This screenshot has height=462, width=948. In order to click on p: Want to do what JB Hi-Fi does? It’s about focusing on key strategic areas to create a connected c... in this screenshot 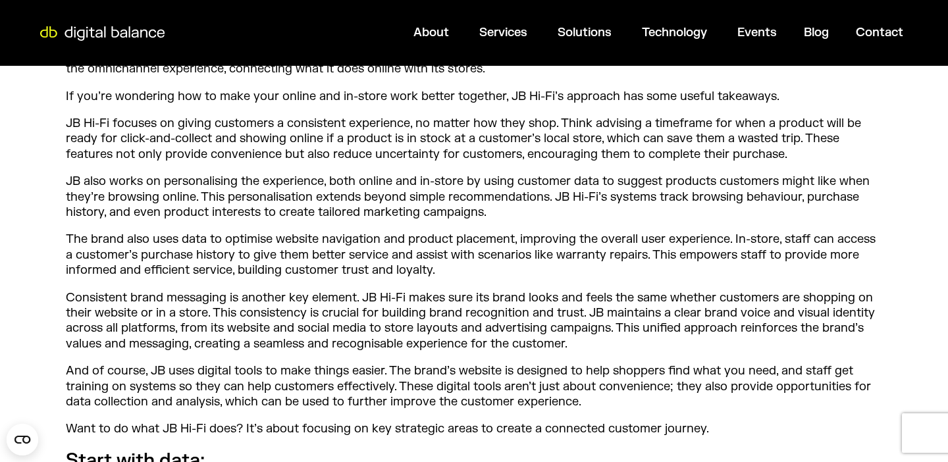, I will do `click(474, 428)`.